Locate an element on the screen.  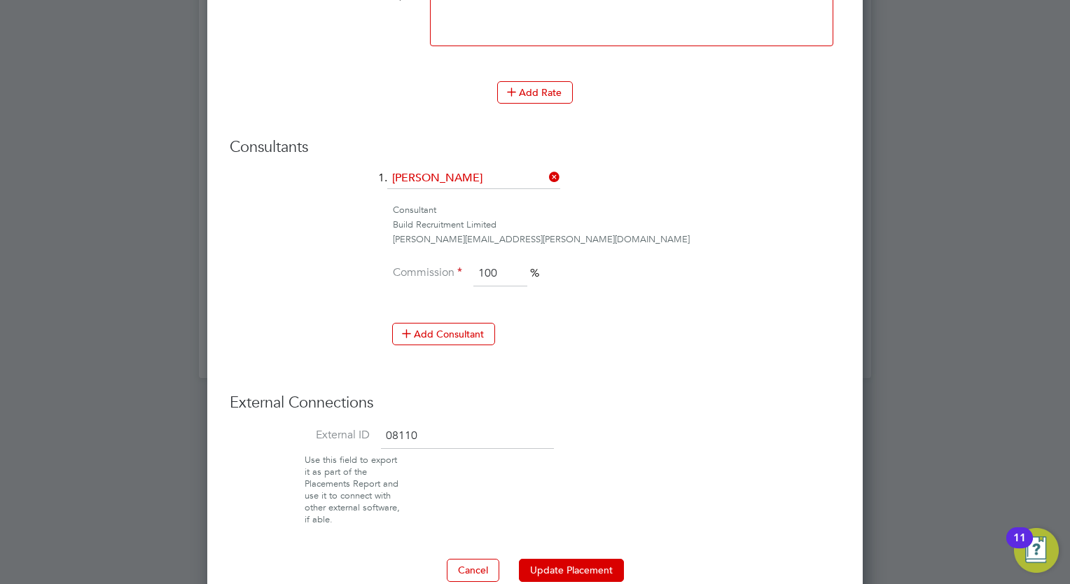
div: Consultant is located at coordinates (616, 210).